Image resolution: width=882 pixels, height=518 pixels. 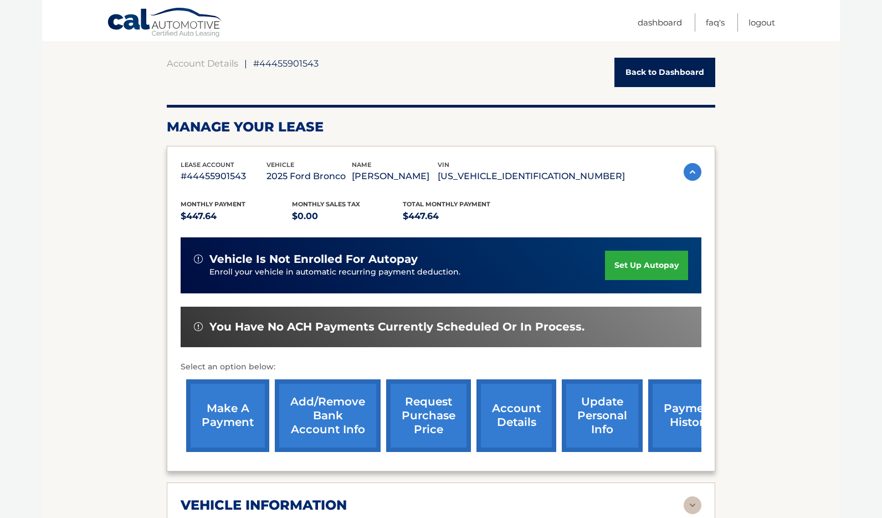 I want to click on a: Logout, so click(x=762, y=22).